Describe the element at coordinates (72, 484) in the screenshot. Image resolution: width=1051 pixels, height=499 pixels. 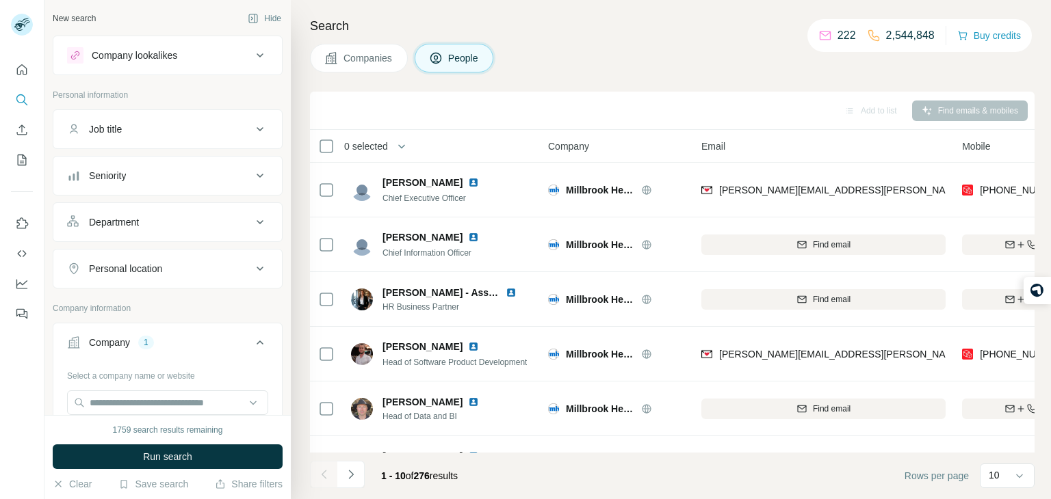
I see `button: Clear` at that location.